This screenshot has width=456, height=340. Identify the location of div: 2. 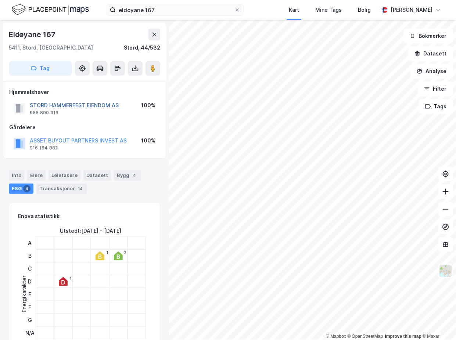
(125, 253).